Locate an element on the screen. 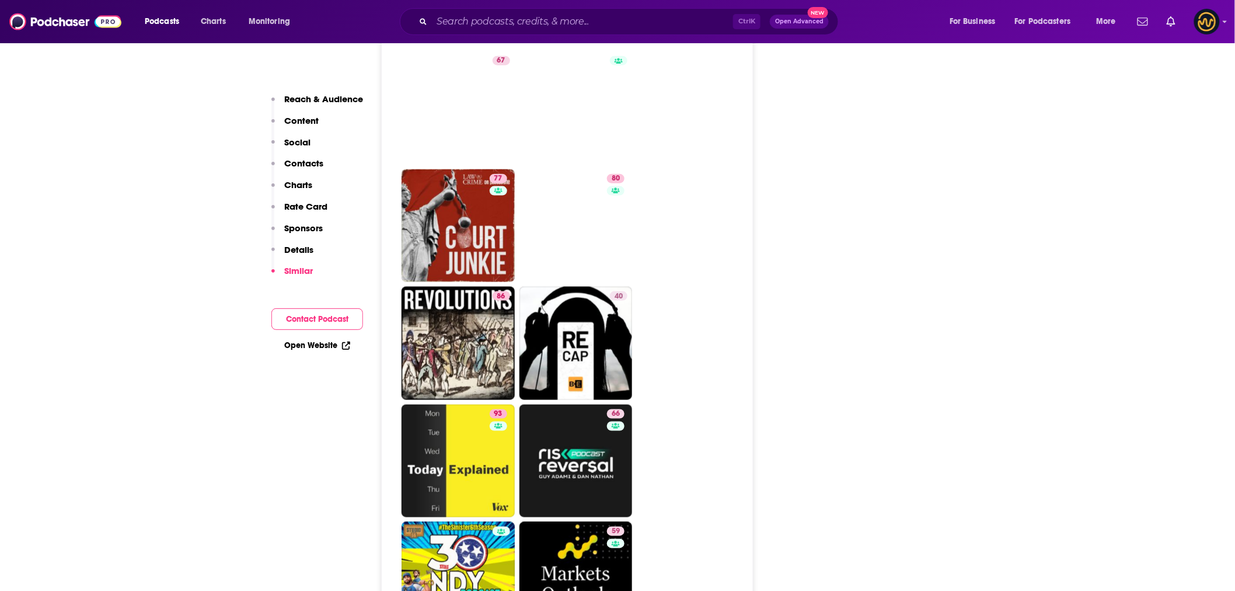  button: Contacts is located at coordinates (297, 168).